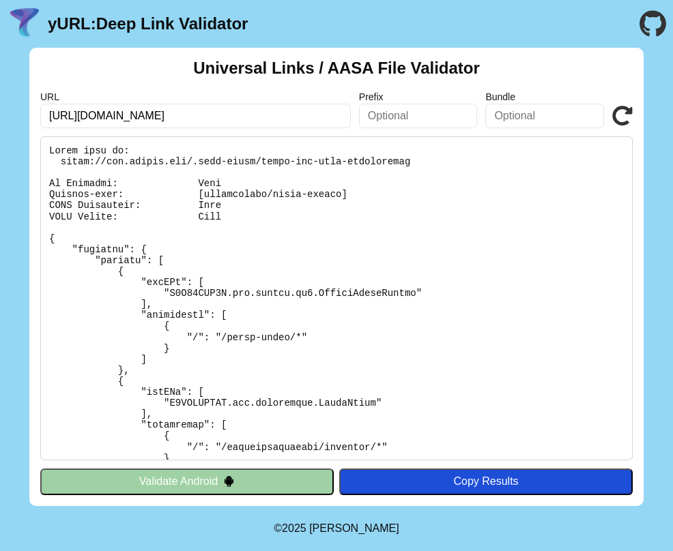  I want to click on label: Bundle, so click(545, 97).